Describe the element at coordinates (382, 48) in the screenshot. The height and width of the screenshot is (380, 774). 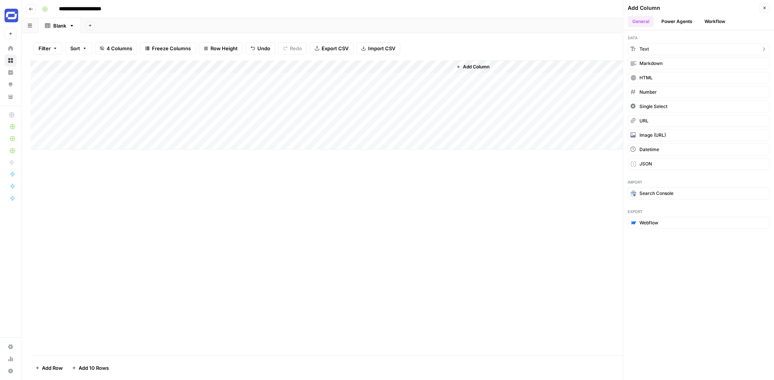
I see `span: Import CSV` at that location.